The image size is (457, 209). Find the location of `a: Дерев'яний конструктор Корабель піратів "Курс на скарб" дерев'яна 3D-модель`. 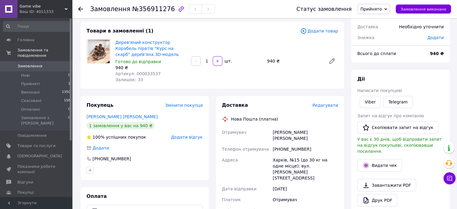

a: Дерев'яний конструктор Корабель піратів "Курс на скарб" дерев'яна 3D-модель is located at coordinates (147, 48).